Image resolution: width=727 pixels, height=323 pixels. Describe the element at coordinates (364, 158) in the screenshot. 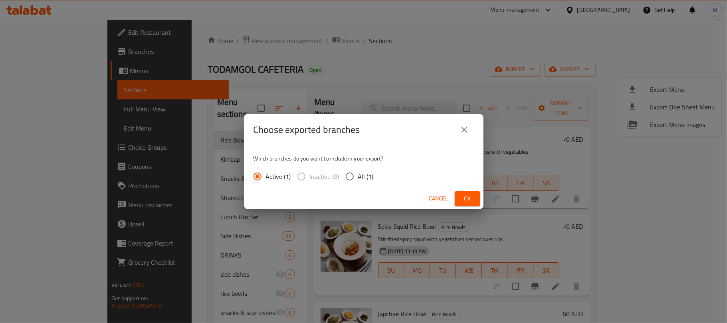

I see `p: Which branches do you want to include in your export?` at that location.